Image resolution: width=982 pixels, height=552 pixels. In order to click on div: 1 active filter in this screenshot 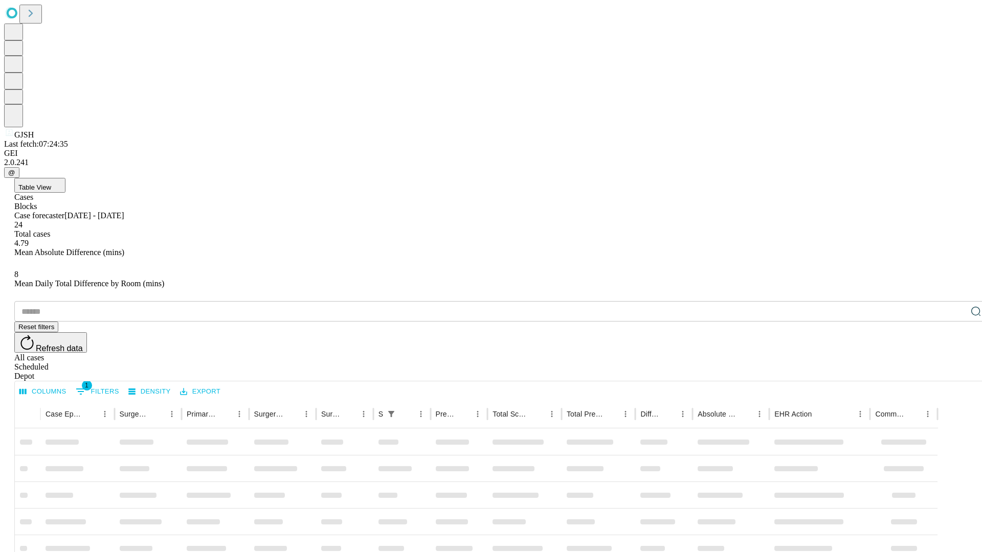, I will do `click(391, 414)`.